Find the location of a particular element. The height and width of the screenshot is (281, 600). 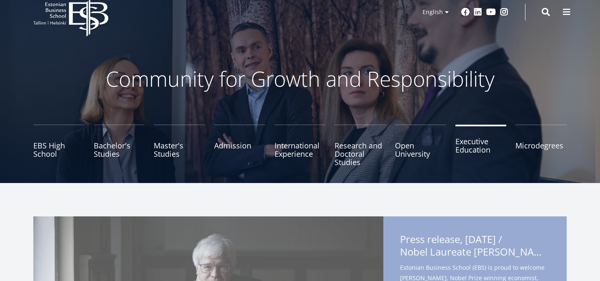

a: Open University is located at coordinates (420, 145).